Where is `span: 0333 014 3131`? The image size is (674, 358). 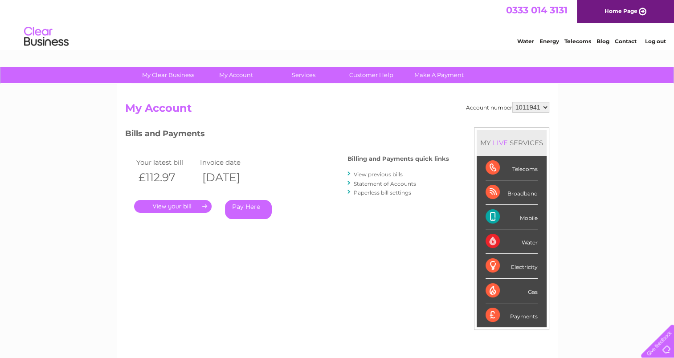
span: 0333 014 3131 is located at coordinates (537, 10).